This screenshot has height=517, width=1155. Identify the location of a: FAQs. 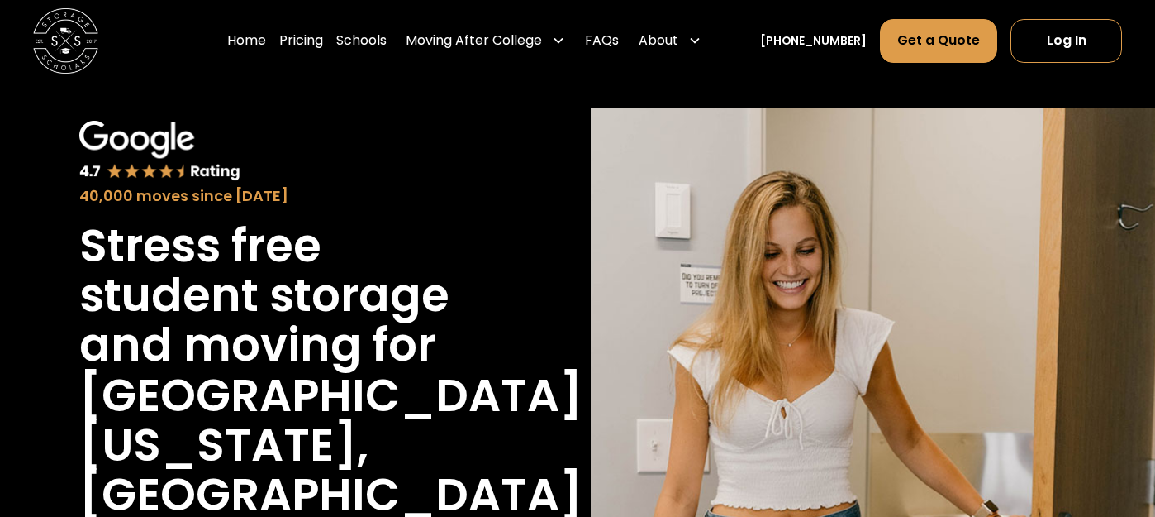
(602, 41).